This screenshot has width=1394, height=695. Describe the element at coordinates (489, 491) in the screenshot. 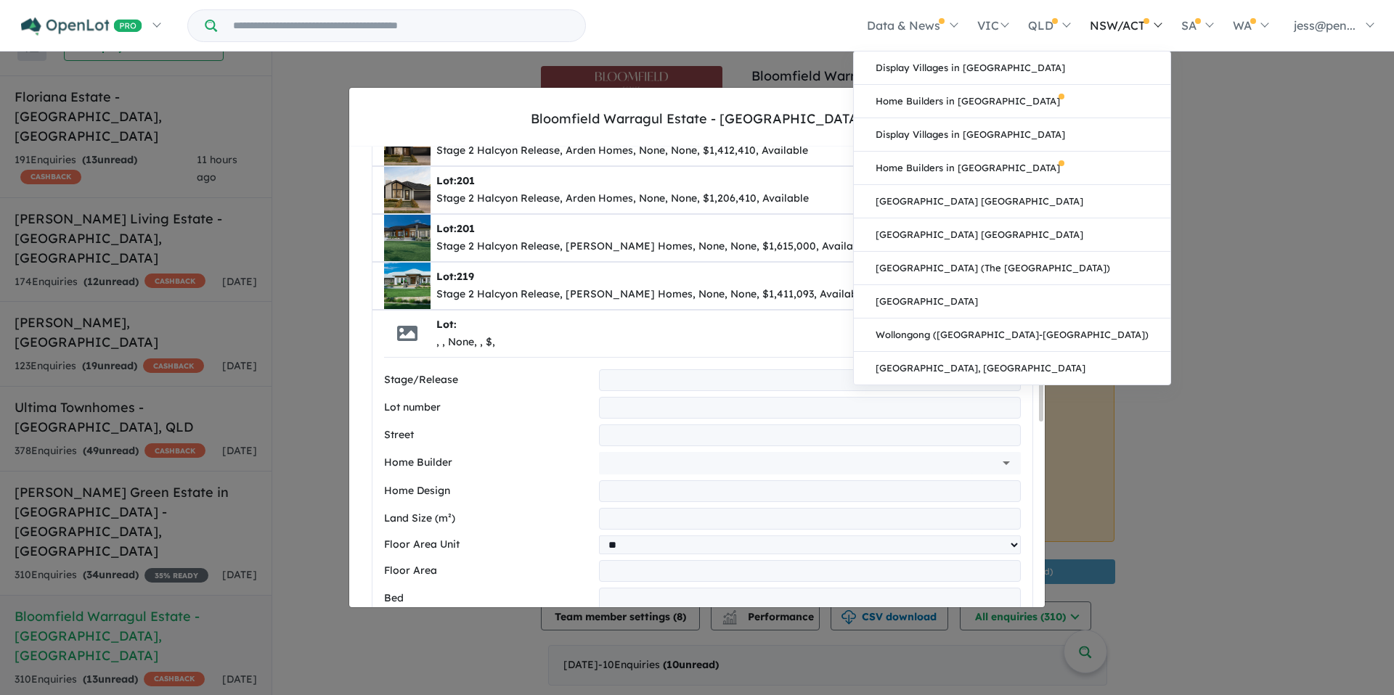

I see `label: Home Design` at that location.